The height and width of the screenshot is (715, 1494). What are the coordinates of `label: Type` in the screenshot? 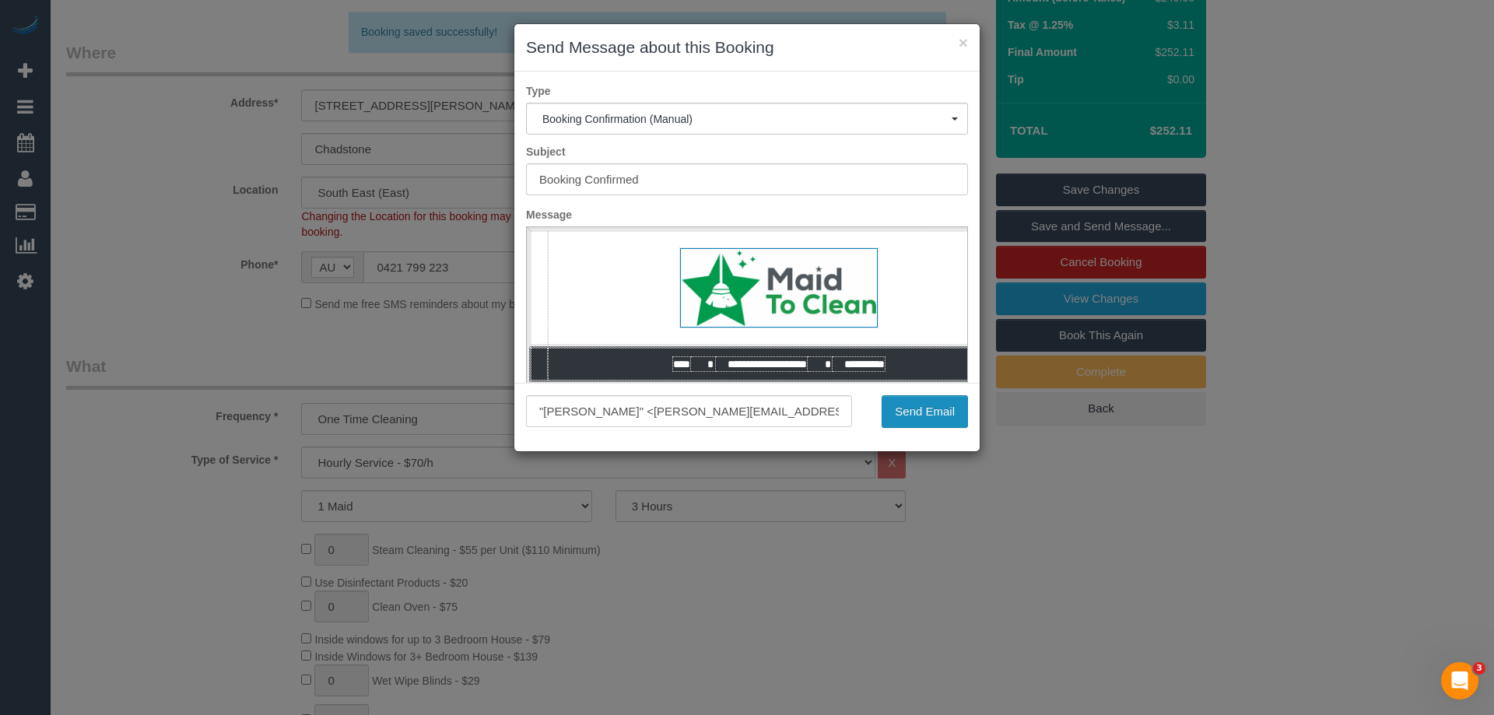 It's located at (747, 91).